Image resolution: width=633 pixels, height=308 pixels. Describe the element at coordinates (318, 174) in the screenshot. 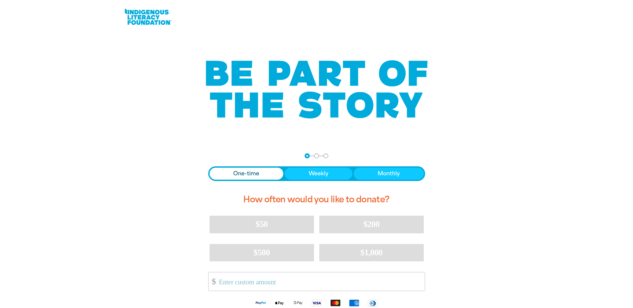

I see `span: Weekly` at that location.